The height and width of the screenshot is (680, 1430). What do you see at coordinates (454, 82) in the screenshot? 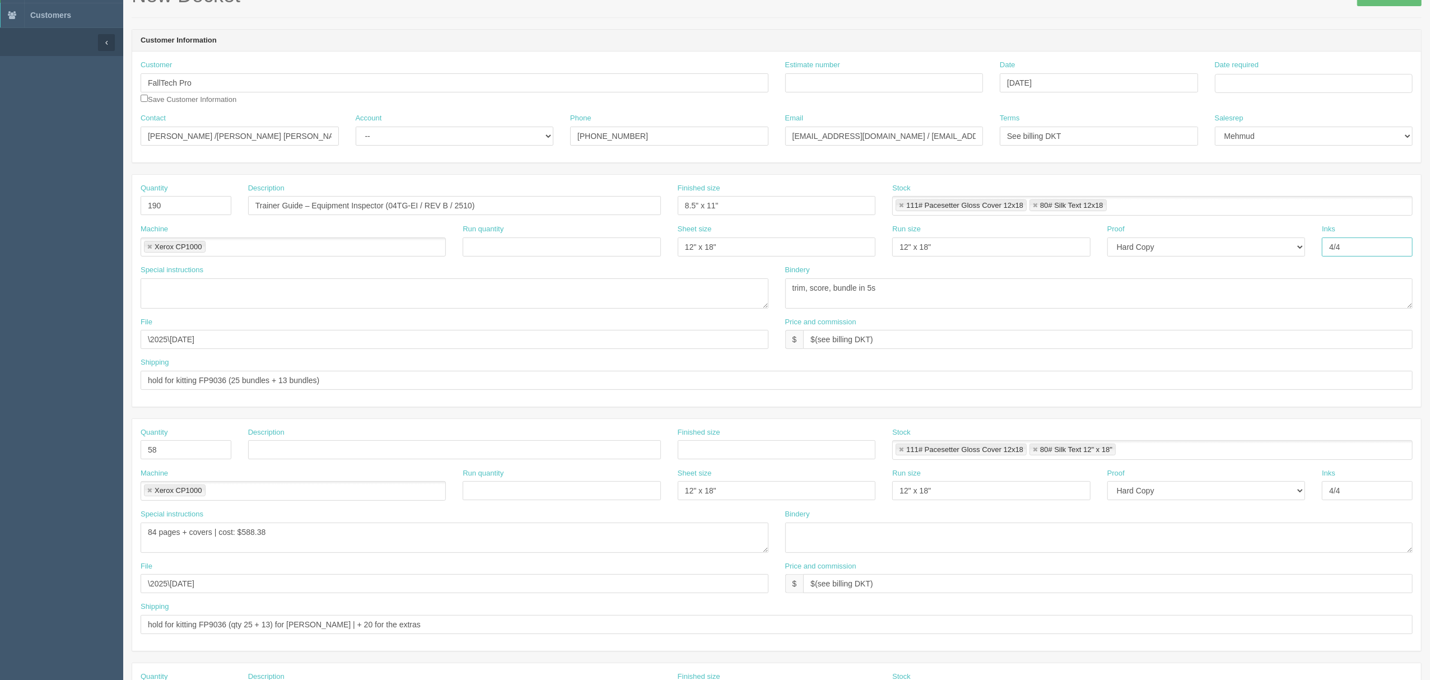
I see `div: Save Customer Information` at bounding box center [454, 82].